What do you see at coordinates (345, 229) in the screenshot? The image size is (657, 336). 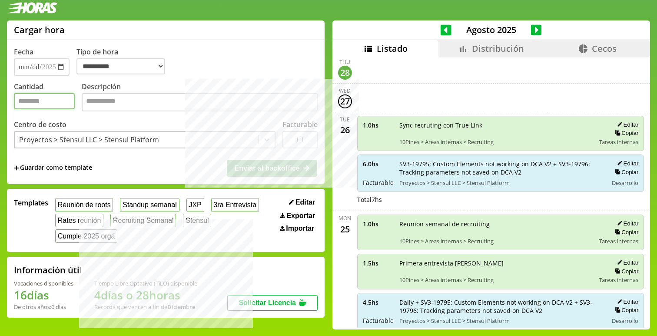 I see `div: 25` at bounding box center [345, 229].